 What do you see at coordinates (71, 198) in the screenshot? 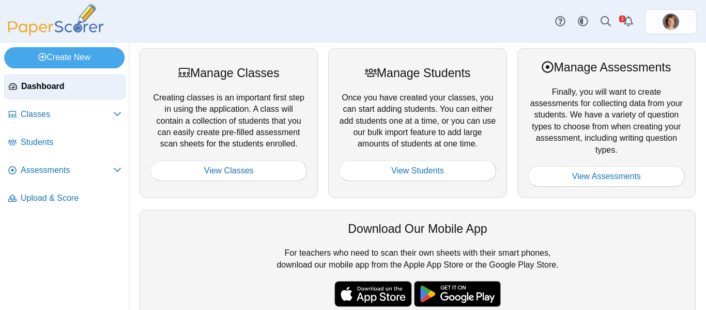
I see `span: Upload & Score` at bounding box center [71, 198].